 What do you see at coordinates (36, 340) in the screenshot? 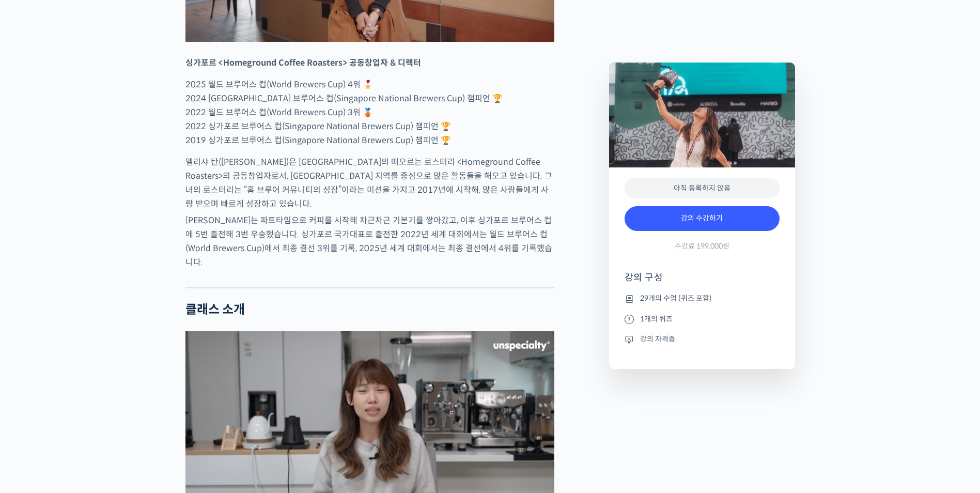
I see `a: 홈` at bounding box center [36, 340].